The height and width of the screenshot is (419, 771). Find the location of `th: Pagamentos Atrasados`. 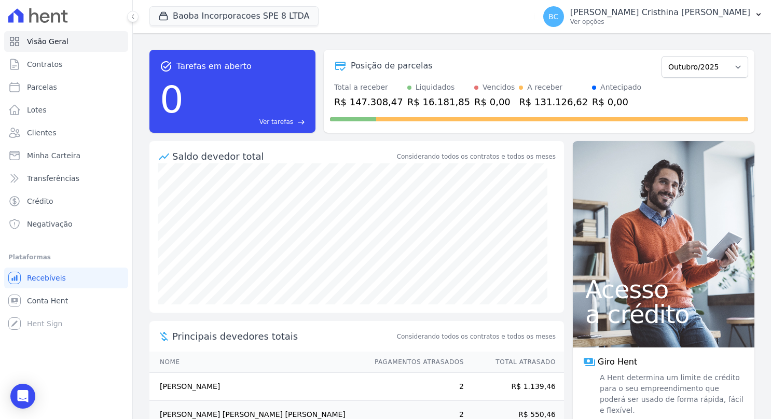

th: Pagamentos Atrasados is located at coordinates (414, 362).